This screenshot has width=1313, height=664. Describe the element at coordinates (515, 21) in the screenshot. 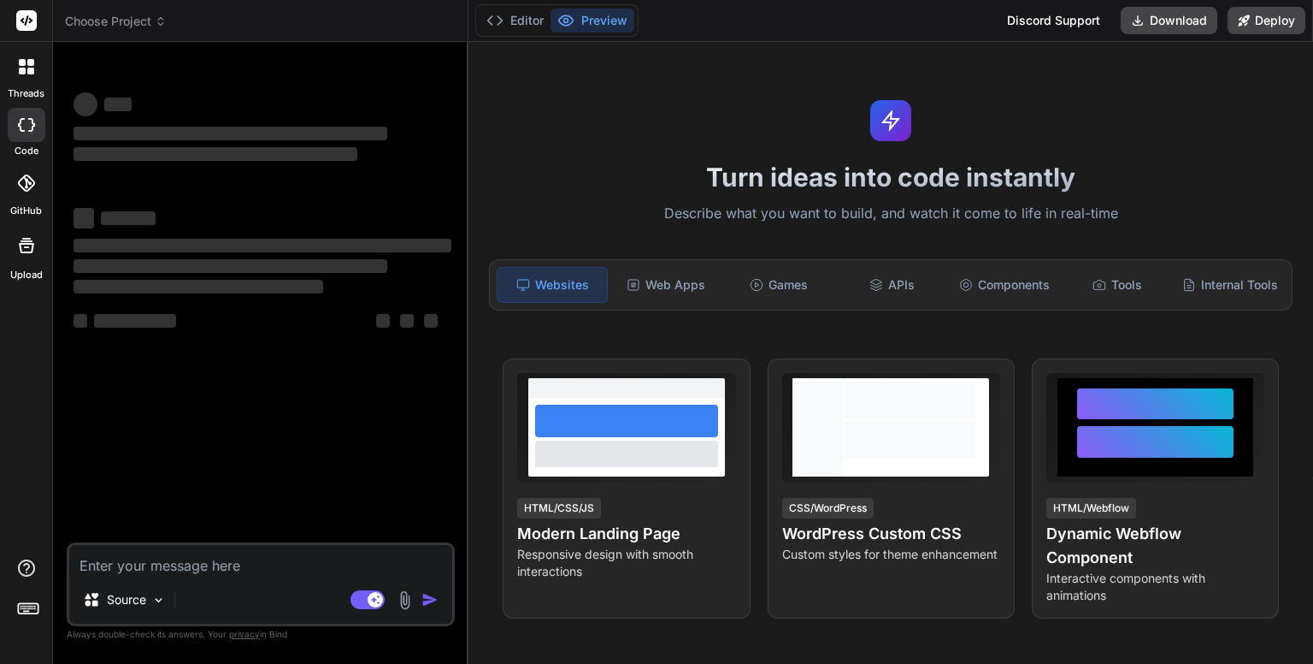

I see `button: Editor` at that location.